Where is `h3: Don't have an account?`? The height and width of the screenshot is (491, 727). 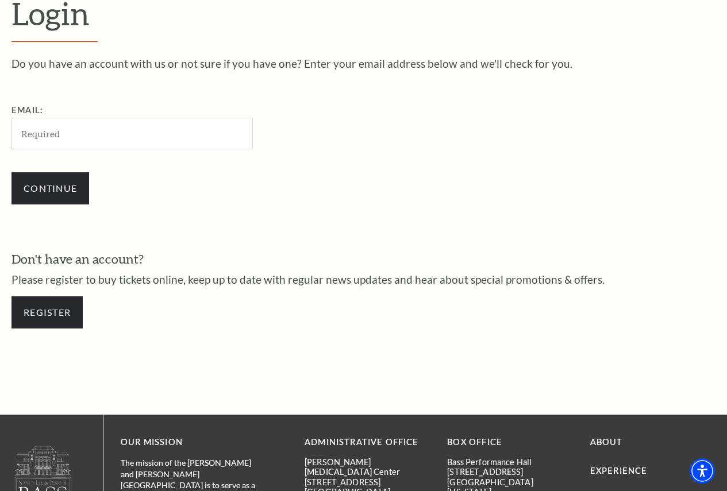
h3: Don't have an account? is located at coordinates (363, 259).